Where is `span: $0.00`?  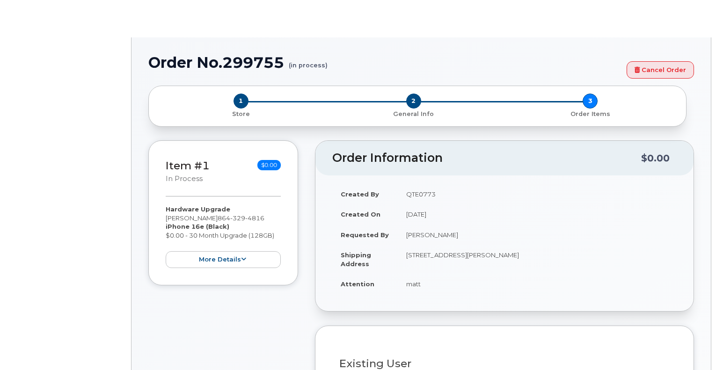
span: $0.00 is located at coordinates (269, 165).